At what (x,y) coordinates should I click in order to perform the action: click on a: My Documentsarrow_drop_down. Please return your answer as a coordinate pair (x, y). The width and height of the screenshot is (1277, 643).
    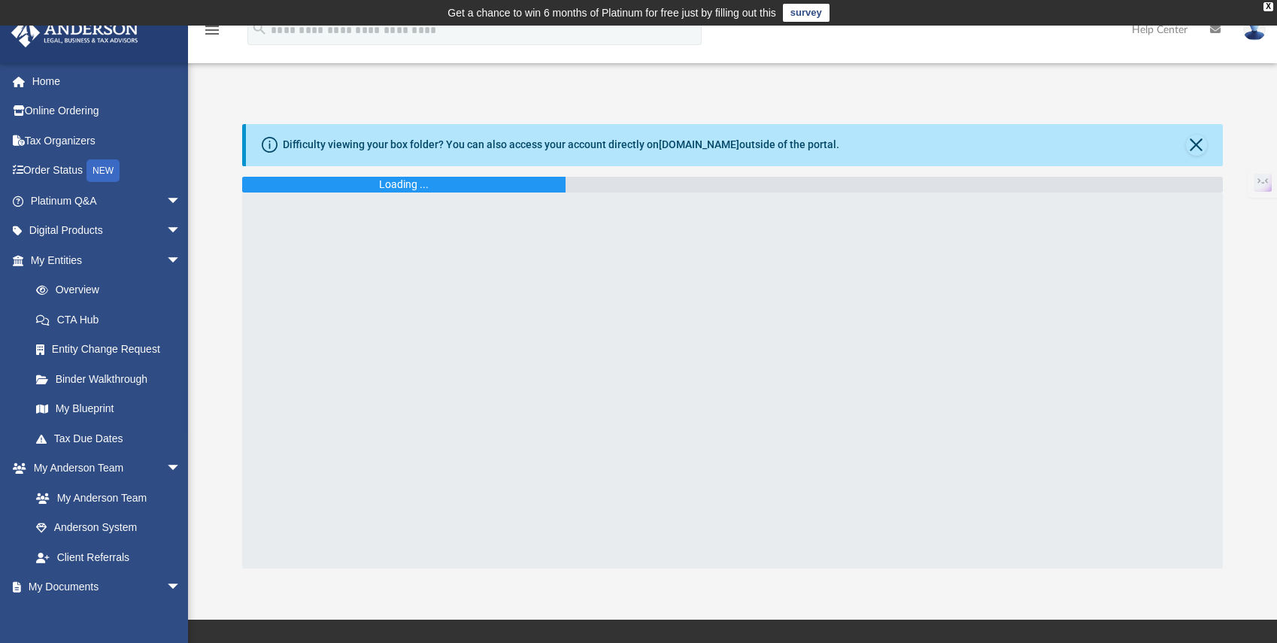
    Looking at the image, I should click on (103, 587).